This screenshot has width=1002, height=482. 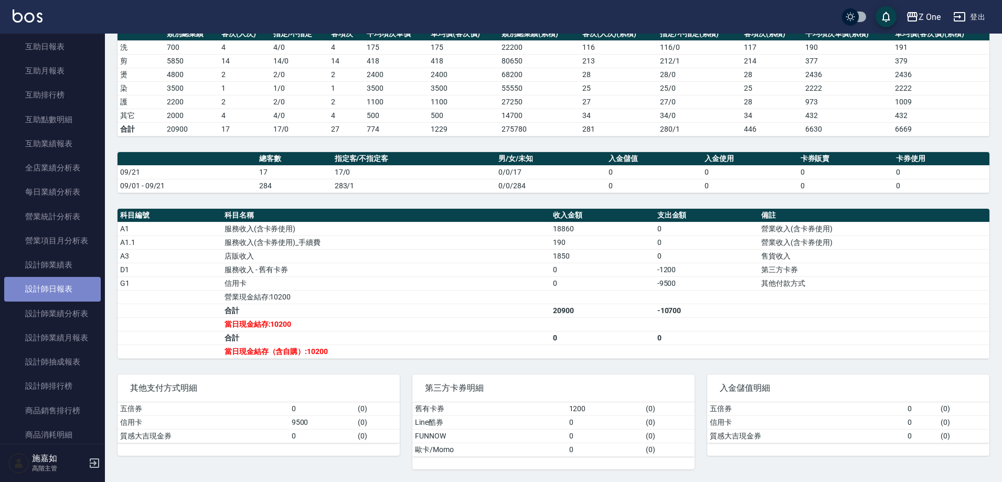 What do you see at coordinates (414, 186) in the screenshot?
I see `td: 283/1` at bounding box center [414, 186].